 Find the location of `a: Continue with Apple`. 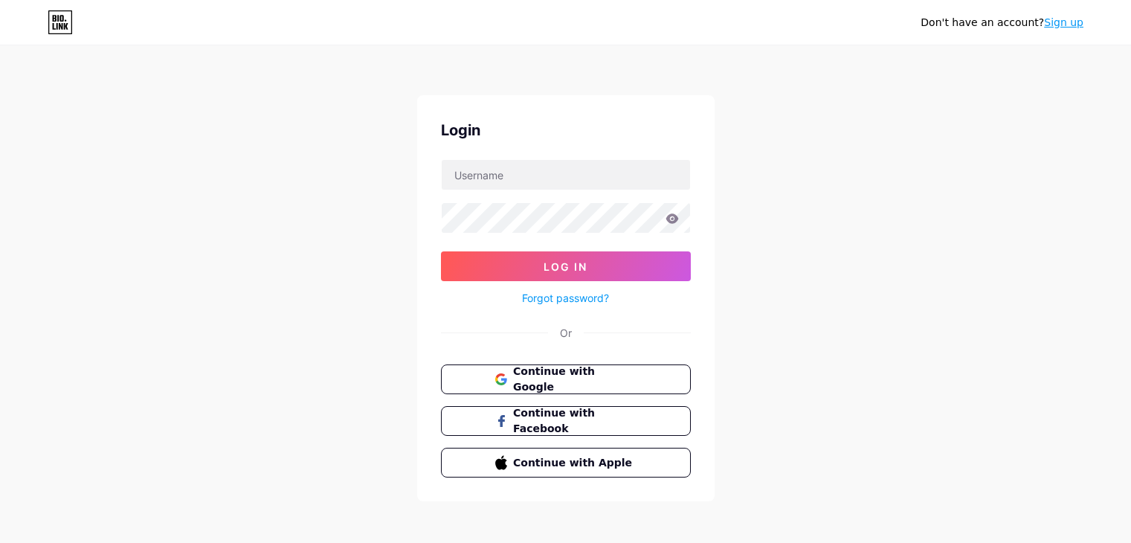

a: Continue with Apple is located at coordinates (566, 462).